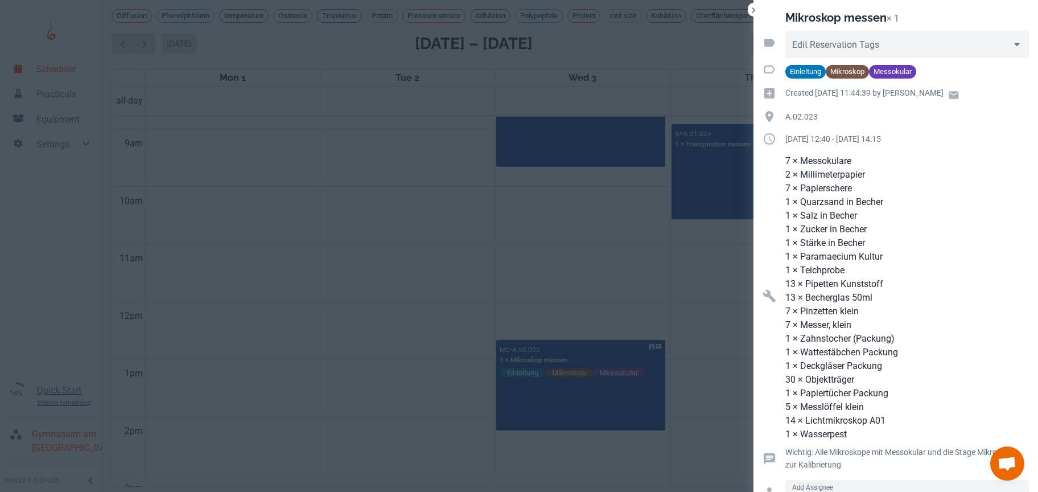  What do you see at coordinates (1007, 463) in the screenshot?
I see `a: Chat öffnen` at bounding box center [1007, 463].